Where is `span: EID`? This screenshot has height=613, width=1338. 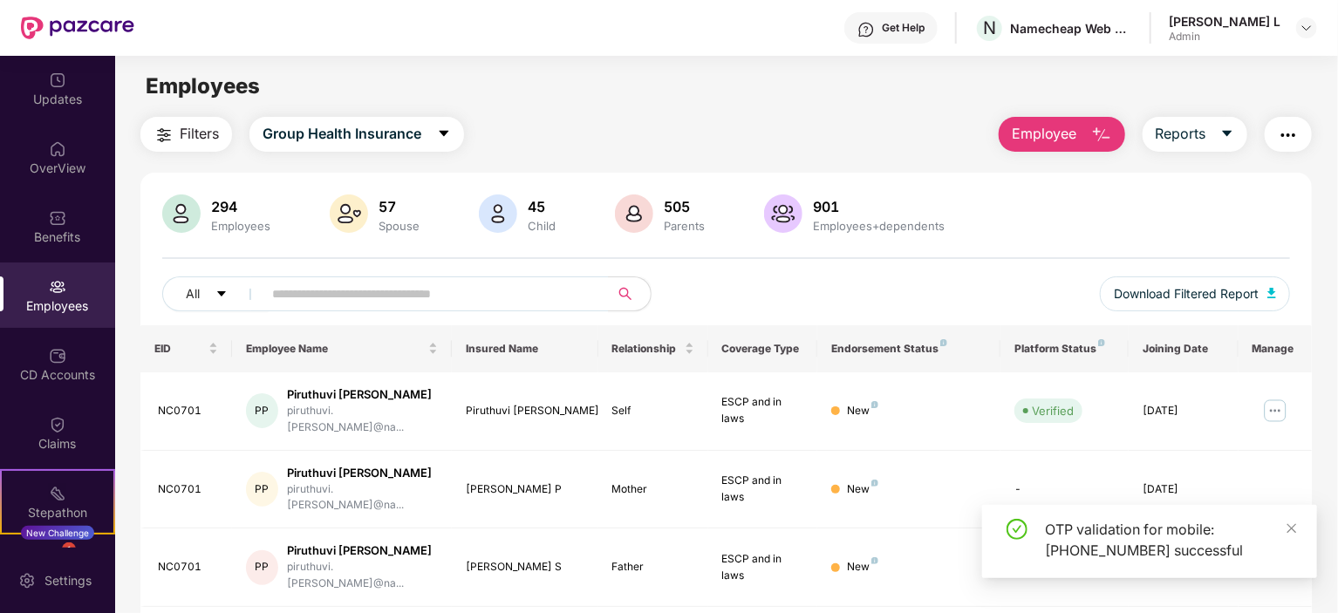
span: EID is located at coordinates (180, 349).